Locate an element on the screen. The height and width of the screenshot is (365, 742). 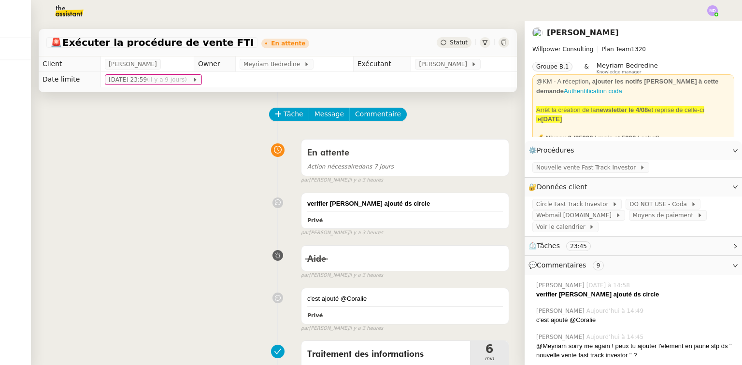
span: Aide is located at coordinates (316, 259).